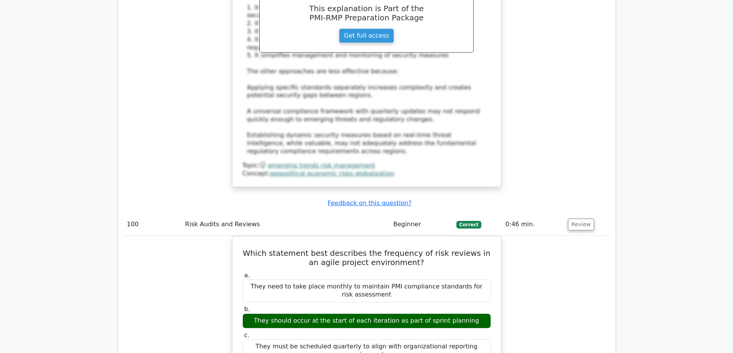  I want to click on button: Review, so click(581, 225).